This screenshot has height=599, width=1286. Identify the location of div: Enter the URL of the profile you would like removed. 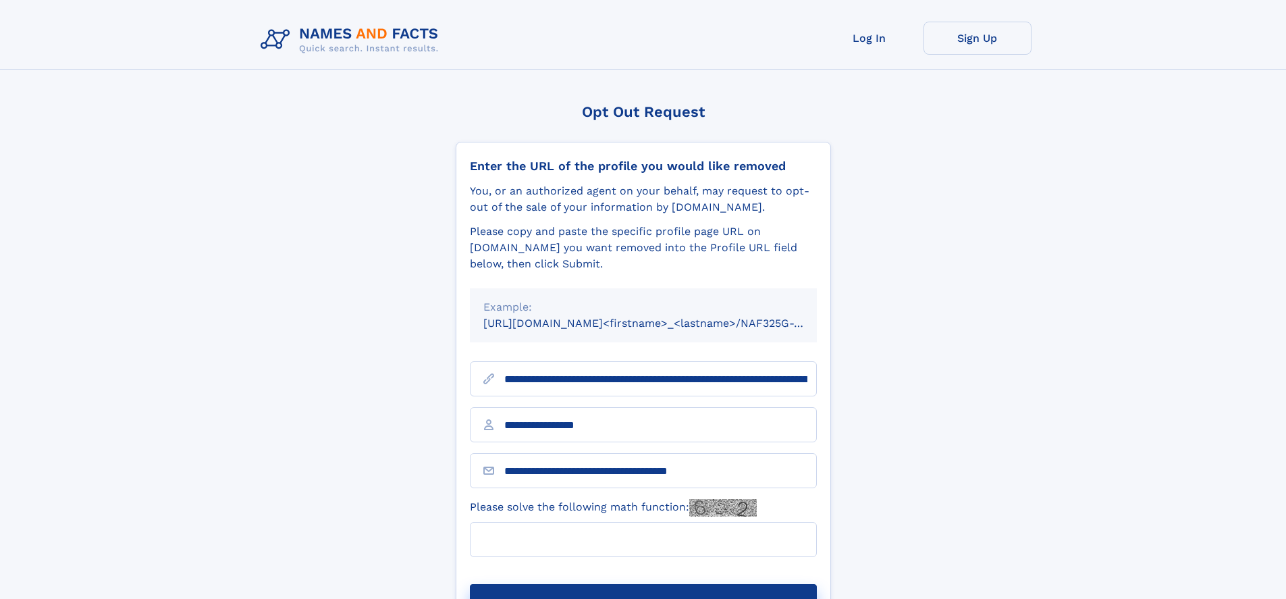
(643, 166).